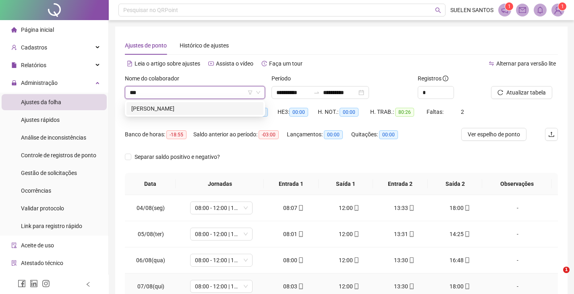 The height and width of the screenshot is (294, 574). What do you see at coordinates (14, 83) in the screenshot?
I see `span: lock` at bounding box center [14, 83].